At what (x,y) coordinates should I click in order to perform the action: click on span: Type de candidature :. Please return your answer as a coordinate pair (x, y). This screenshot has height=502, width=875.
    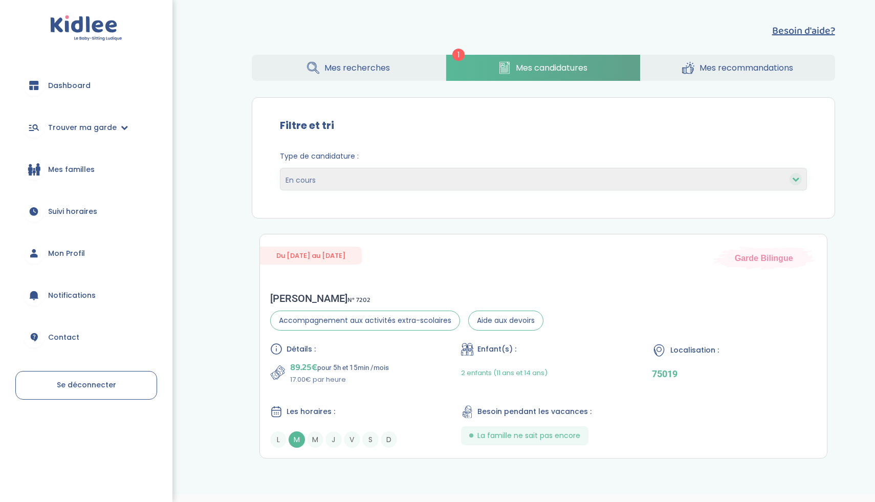
    Looking at the image, I should click on (543, 156).